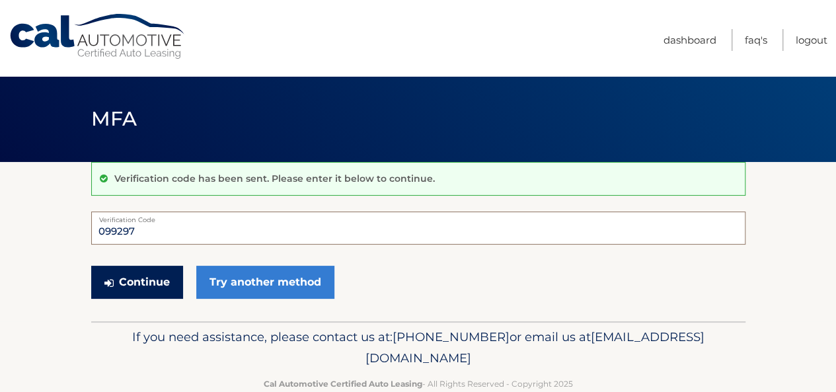 This screenshot has width=836, height=392. I want to click on a: Try another method, so click(265, 282).